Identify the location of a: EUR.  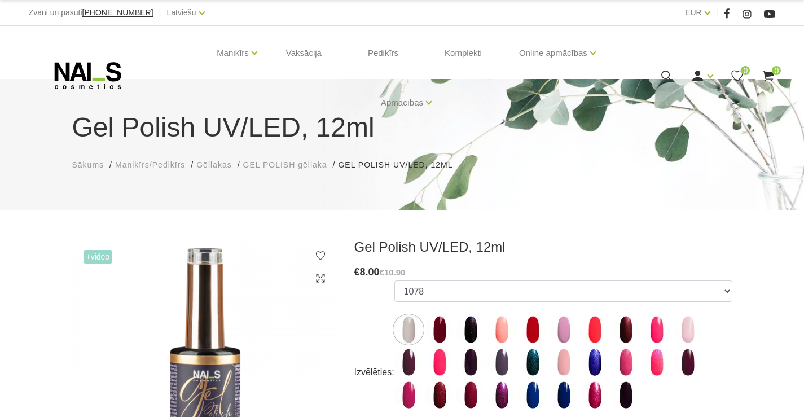
(693, 12).